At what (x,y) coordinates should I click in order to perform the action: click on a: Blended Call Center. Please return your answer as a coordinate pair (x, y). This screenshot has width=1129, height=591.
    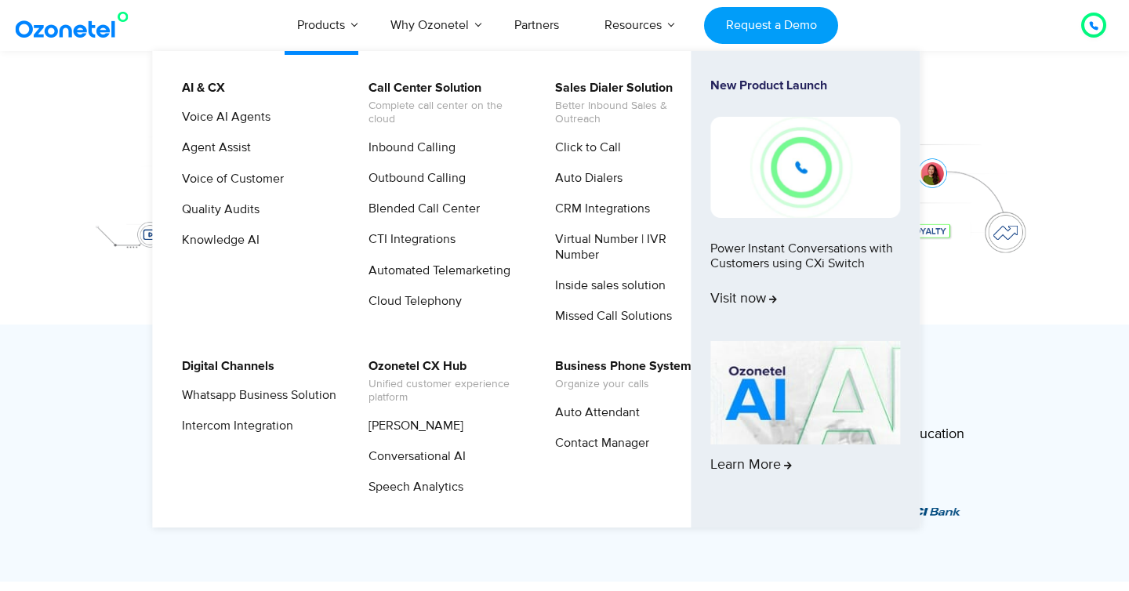
    Looking at the image, I should click on (420, 209).